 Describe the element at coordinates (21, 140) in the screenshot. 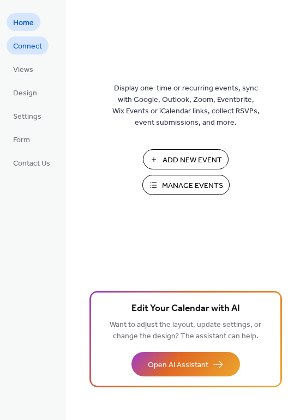

I see `span: Form` at that location.